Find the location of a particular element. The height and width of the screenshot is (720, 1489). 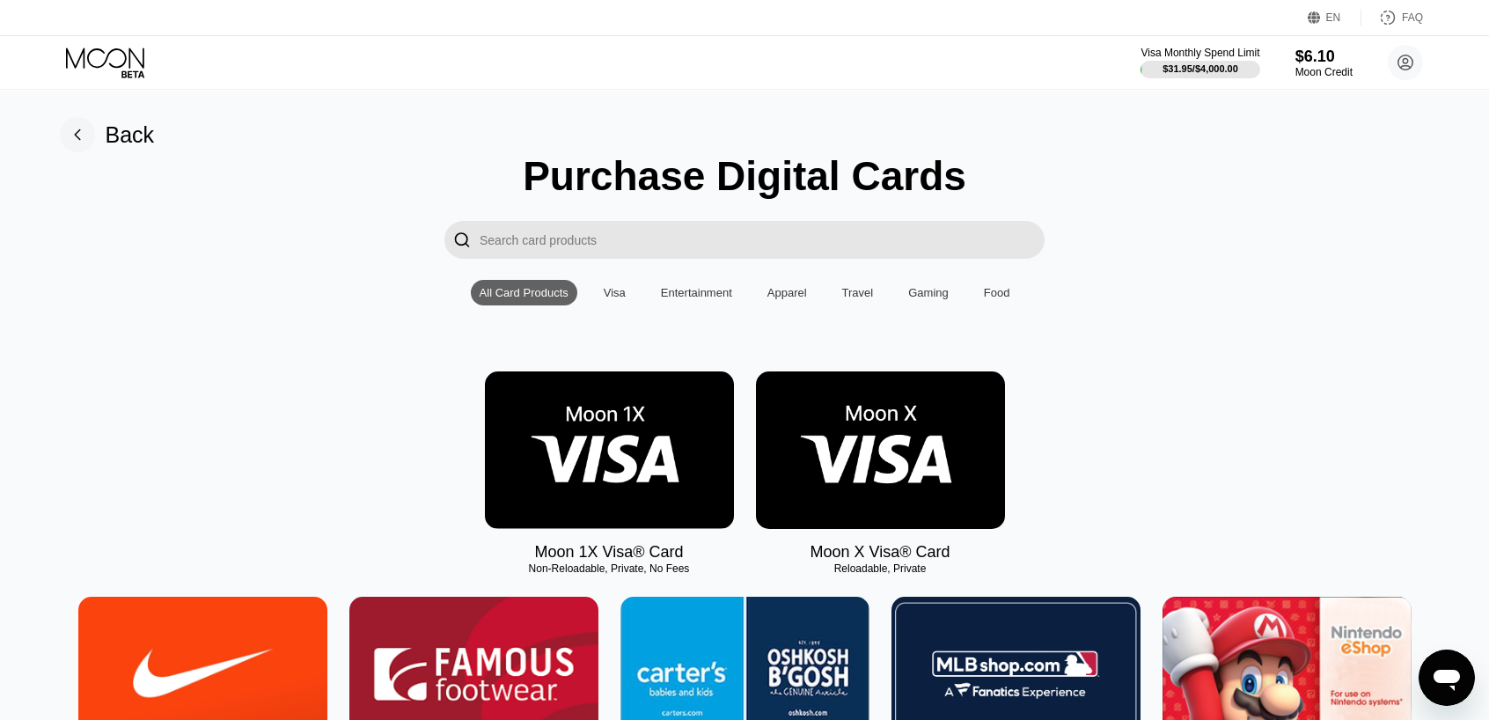

div: Moon 1X Visa® Card is located at coordinates (608, 552).